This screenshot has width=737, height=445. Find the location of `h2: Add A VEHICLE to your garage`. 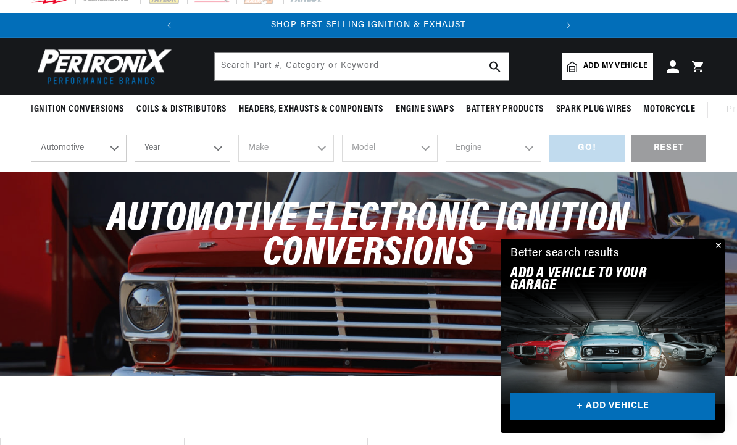

h2: Add A VEHICLE to your garage is located at coordinates (597, 279).